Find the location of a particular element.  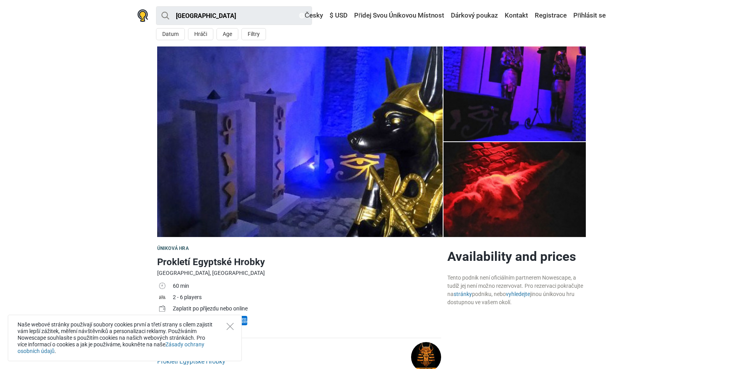

a: Prokletí Egyptské Hrobky is located at coordinates (191, 361).